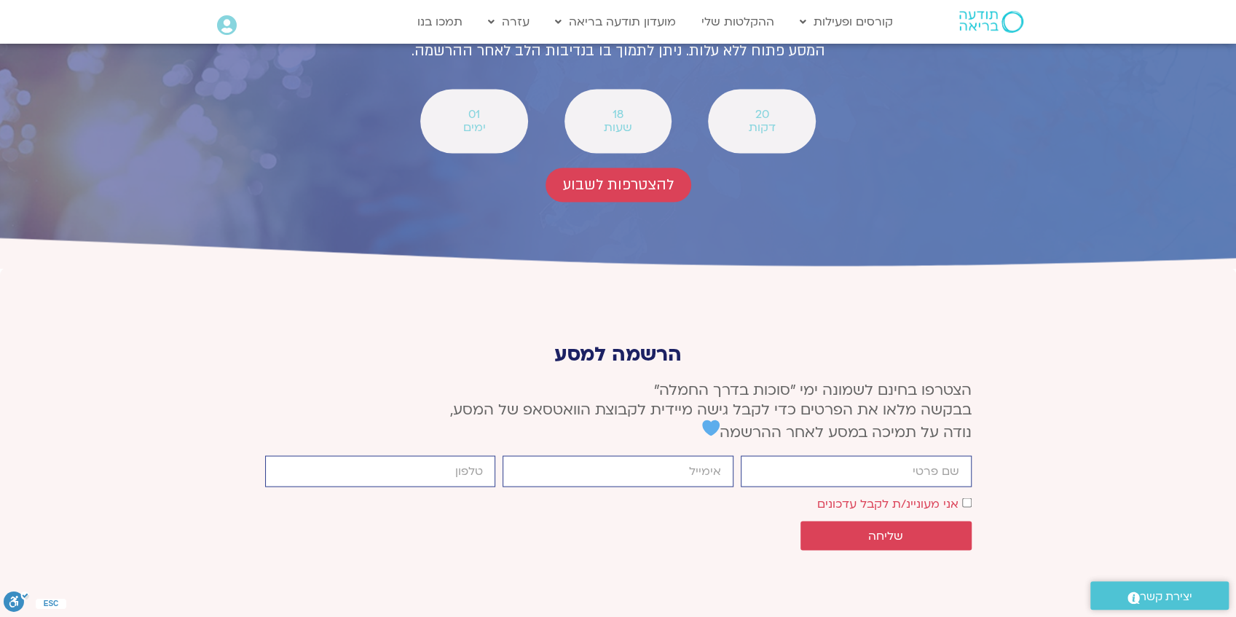 This screenshot has width=1236, height=617. Describe the element at coordinates (618, 410) in the screenshot. I see `p: הצטרפו בחינם לשמונה ימי ״סוכות בדרך החמלה״` at that location.